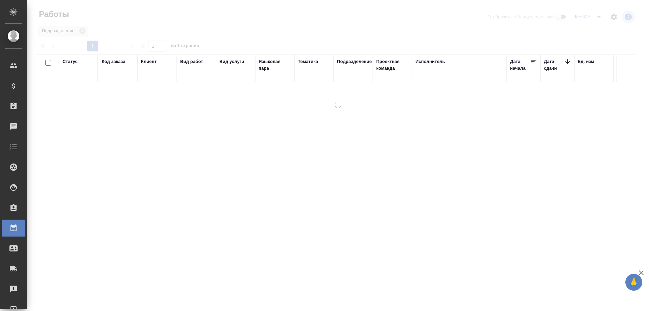  Describe the element at coordinates (308, 62) in the screenshot. I see `div: Тематика` at that location.